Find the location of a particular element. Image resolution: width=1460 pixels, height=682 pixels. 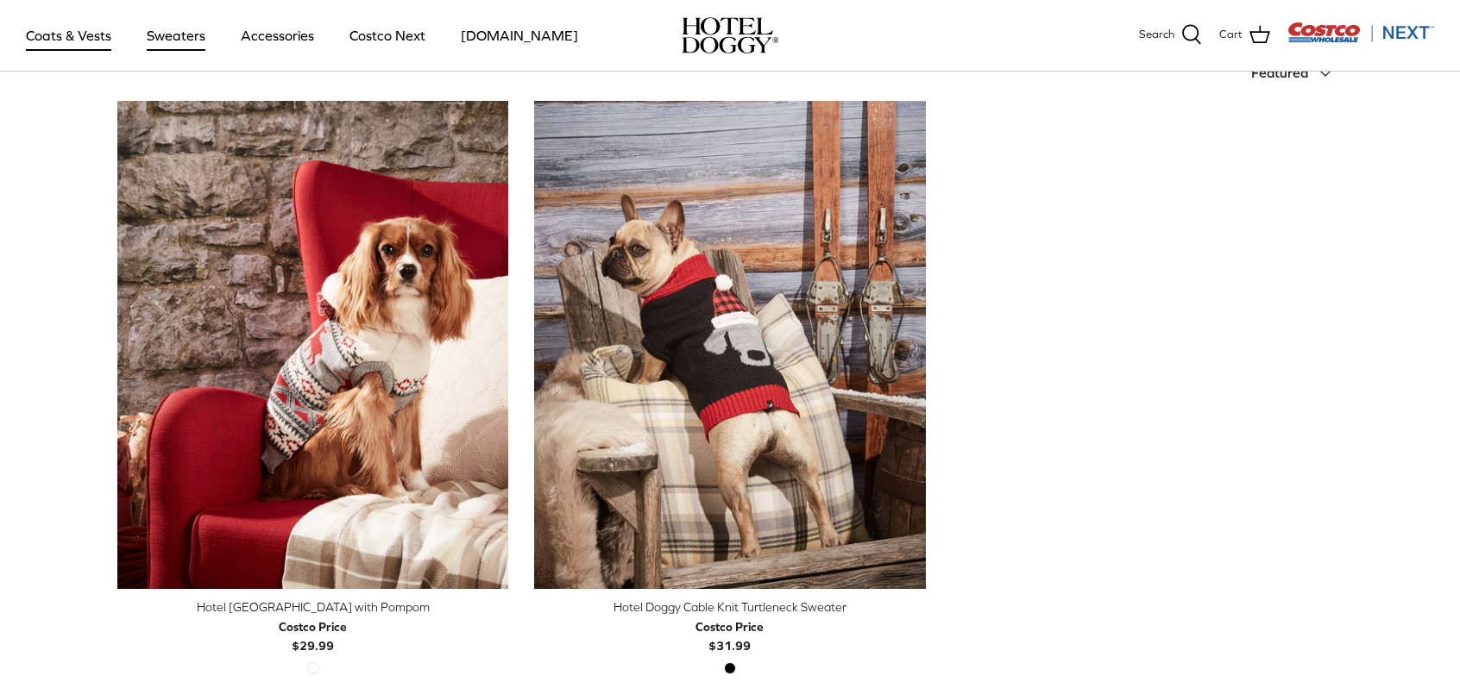

img: Costco Next is located at coordinates (1360, 32).